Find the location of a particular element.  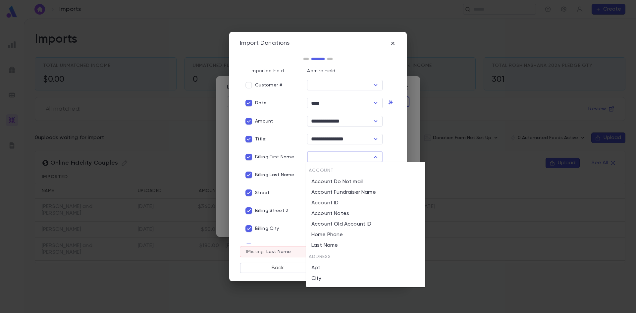

span: Address is located at coordinates (320, 257).